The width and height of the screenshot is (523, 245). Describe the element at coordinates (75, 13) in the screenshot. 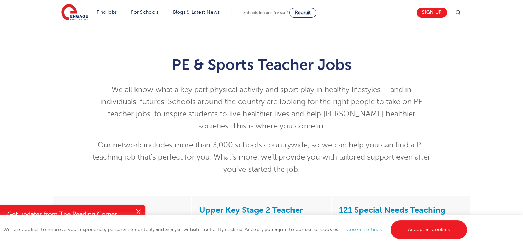

I see `img: Engage Education` at that location.